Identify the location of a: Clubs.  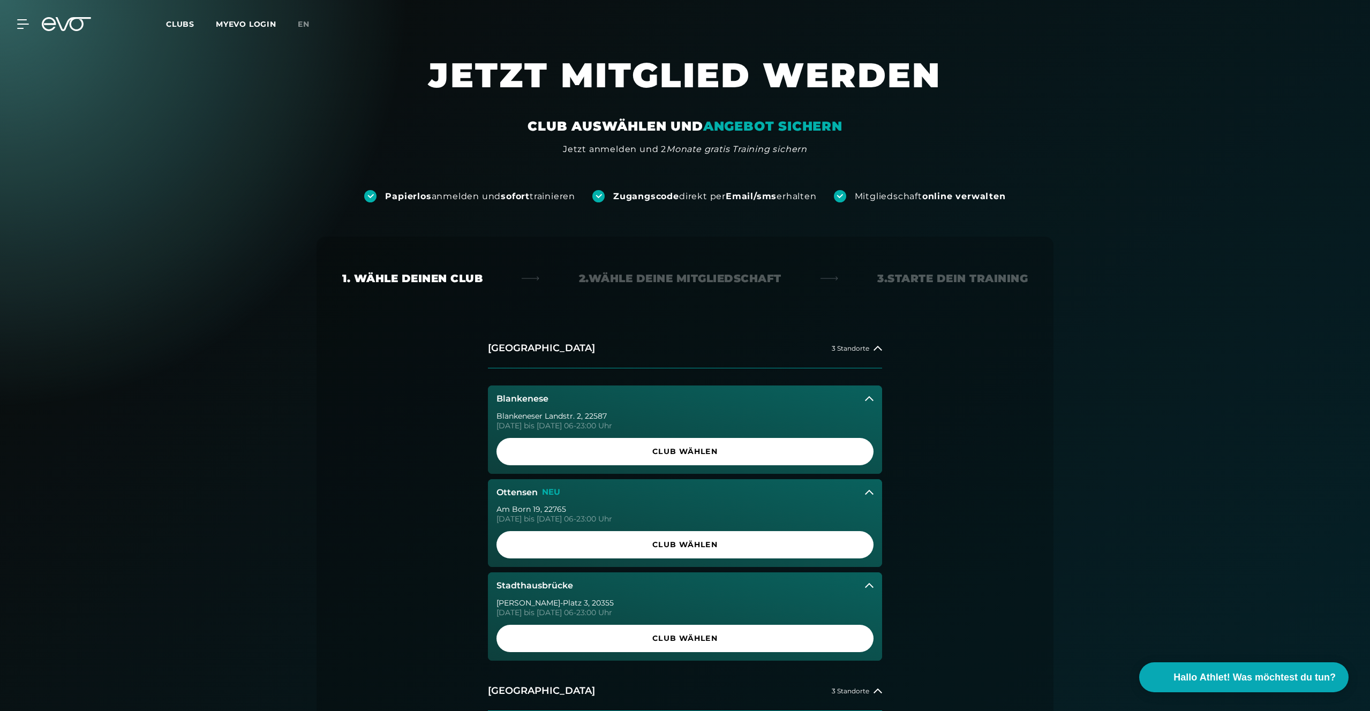
(191, 24).